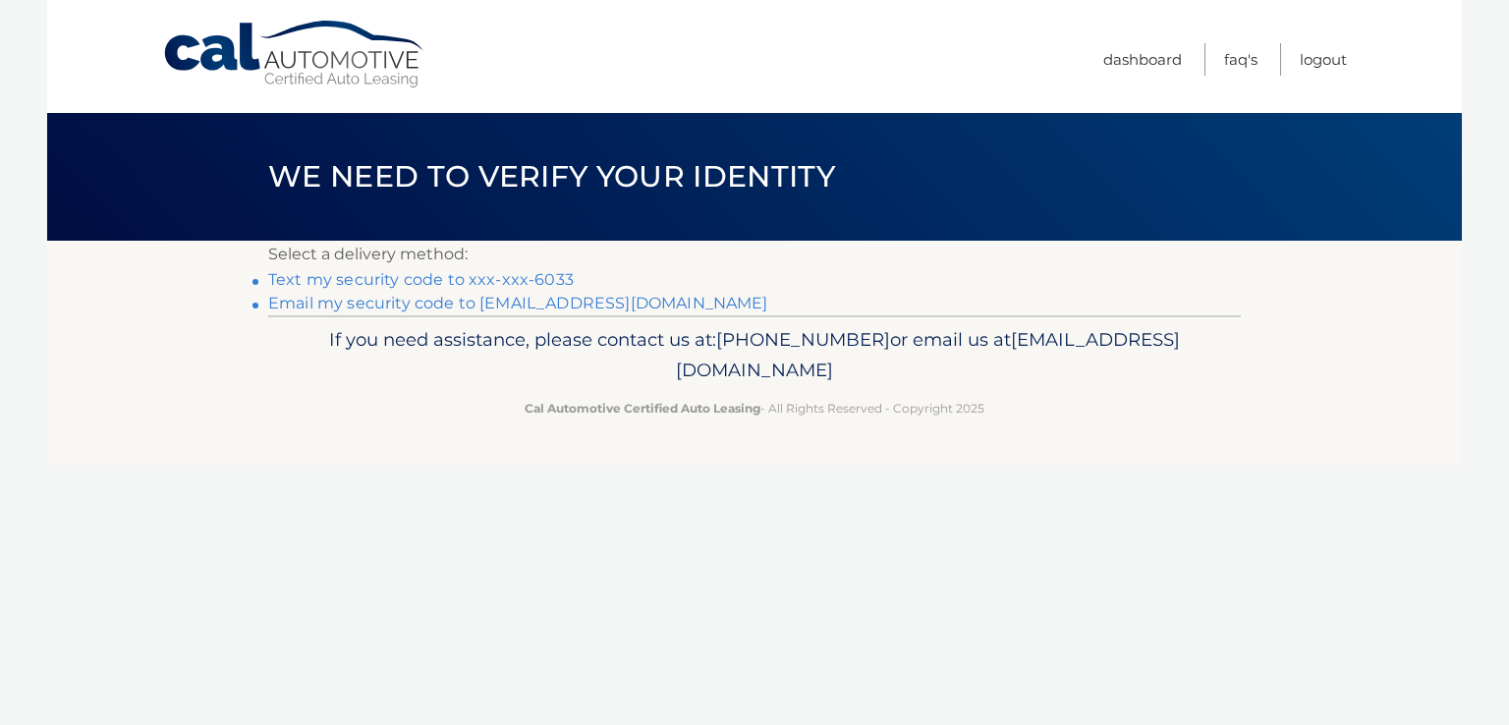 This screenshot has width=1509, height=725. What do you see at coordinates (1143, 59) in the screenshot?
I see `a: Dashboard` at bounding box center [1143, 59].